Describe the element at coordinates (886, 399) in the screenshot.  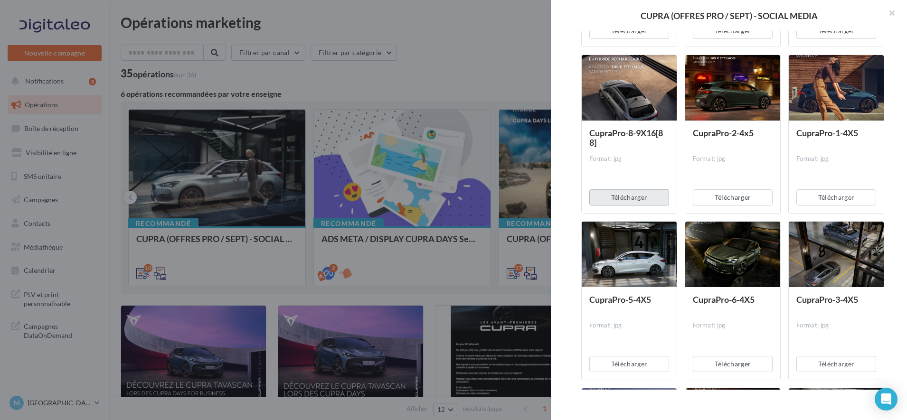
I see `div: Open Intercom Messenger` at that location.